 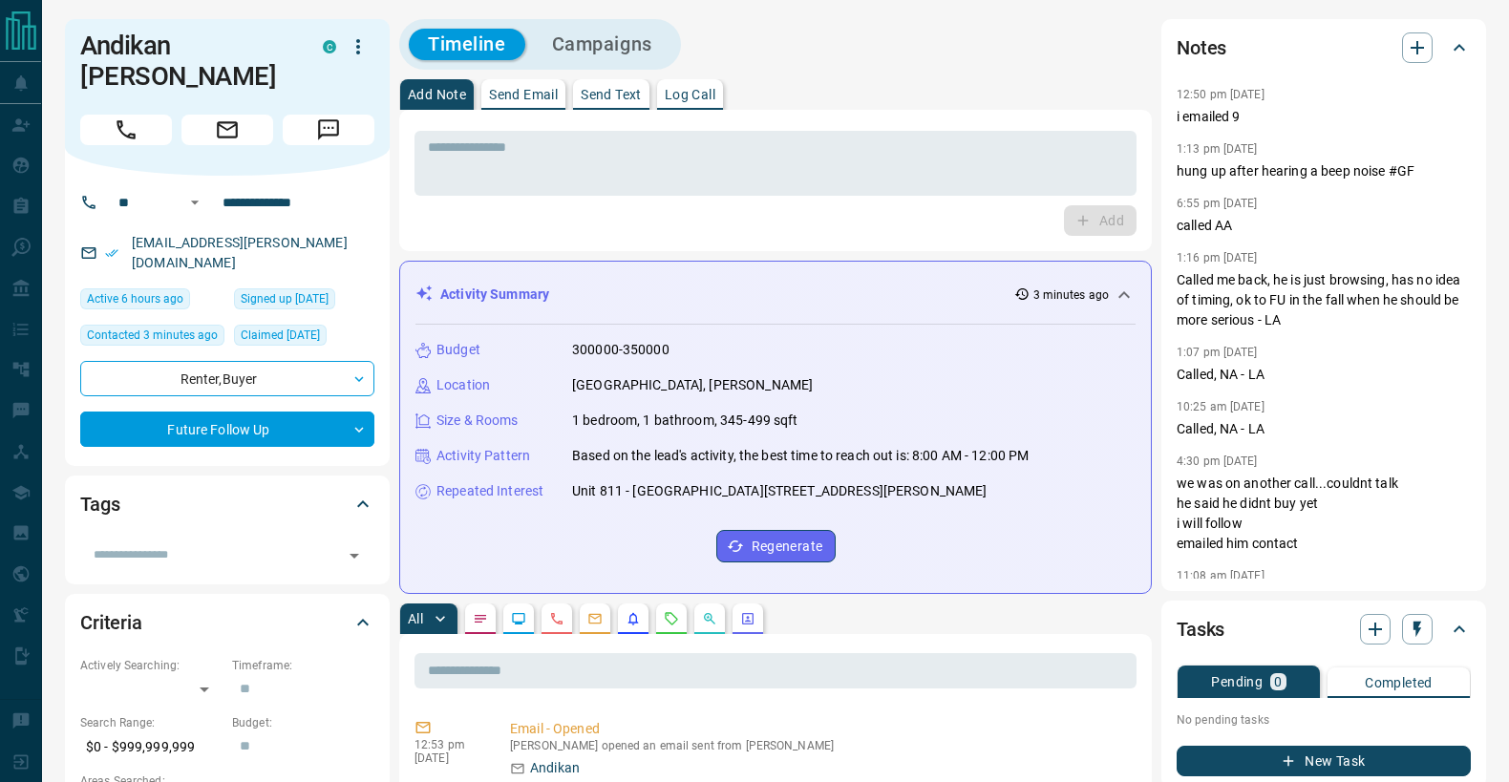 I want to click on p: i emailed 9, so click(x=1323, y=116).